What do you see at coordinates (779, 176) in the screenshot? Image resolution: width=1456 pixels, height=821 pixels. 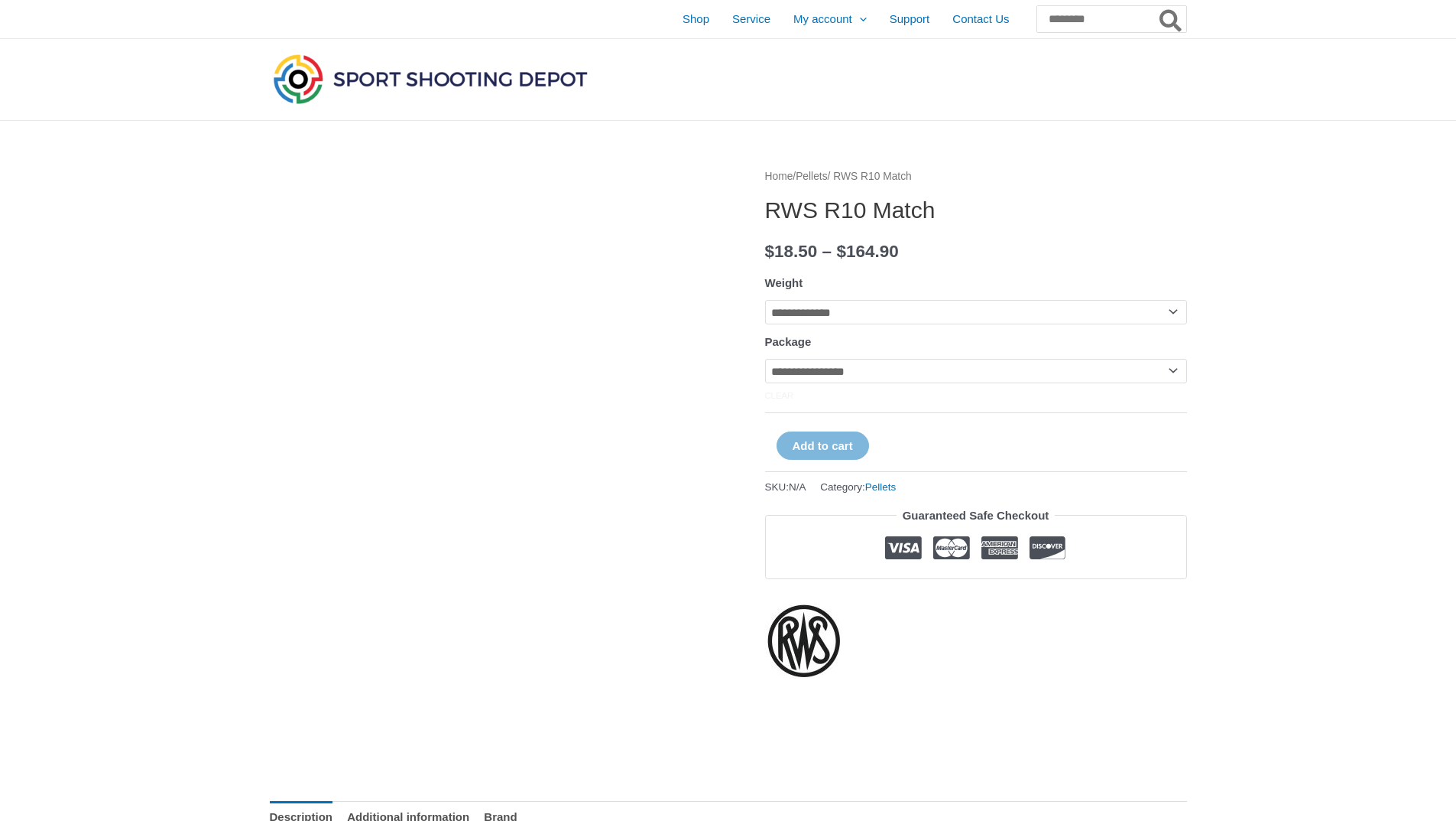 I see `a: Home` at bounding box center [779, 176].